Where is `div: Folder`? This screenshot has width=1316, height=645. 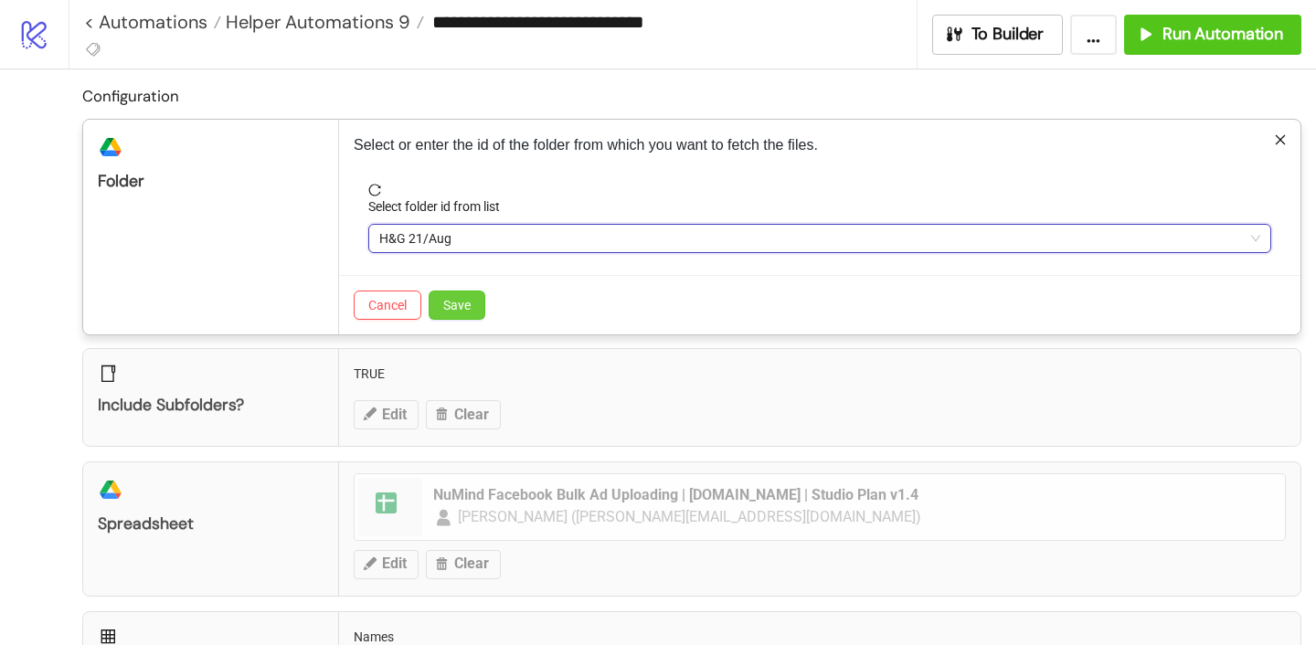
div: Folder is located at coordinates (210, 181).